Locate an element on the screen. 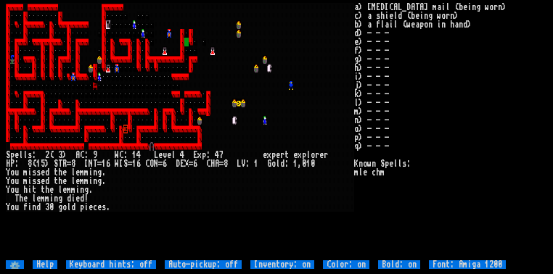 Image resolution: width=553 pixels, height=274 pixels. input: Bold: on is located at coordinates (399, 265).